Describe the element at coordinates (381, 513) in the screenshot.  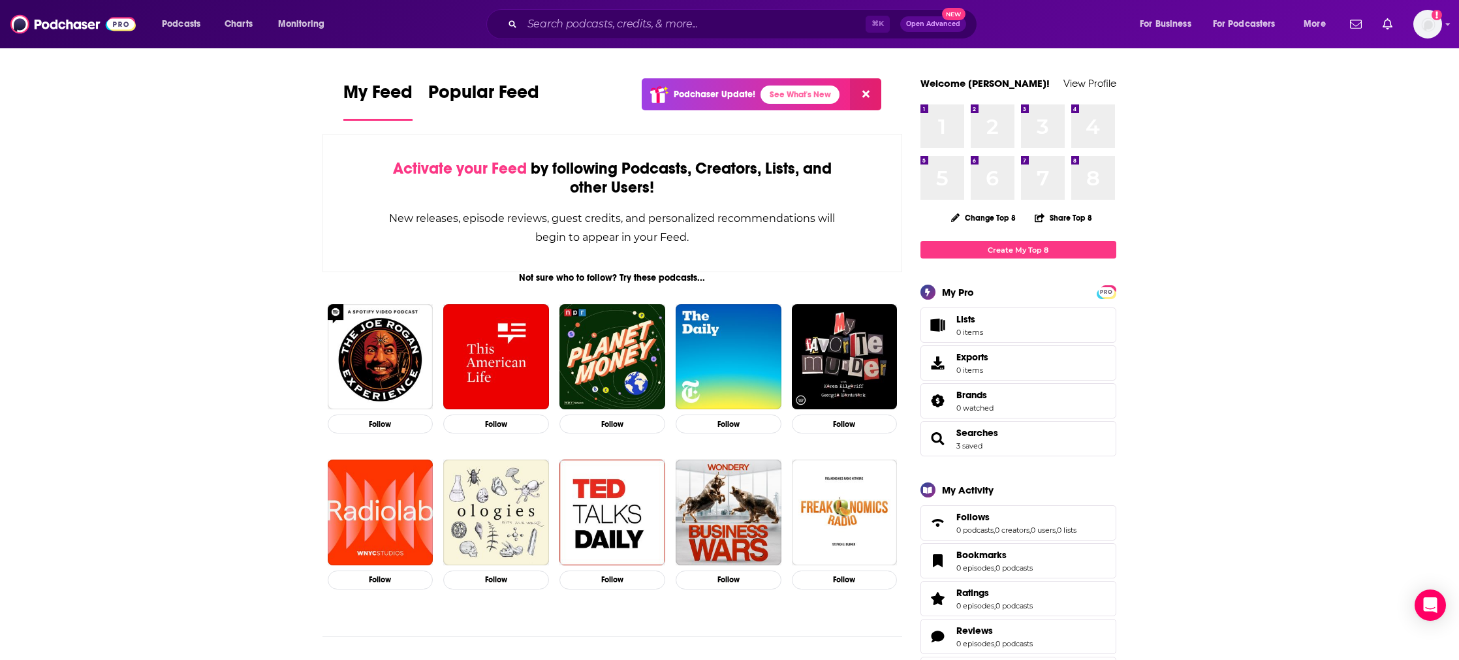
I see `img: Radiolab` at that location.